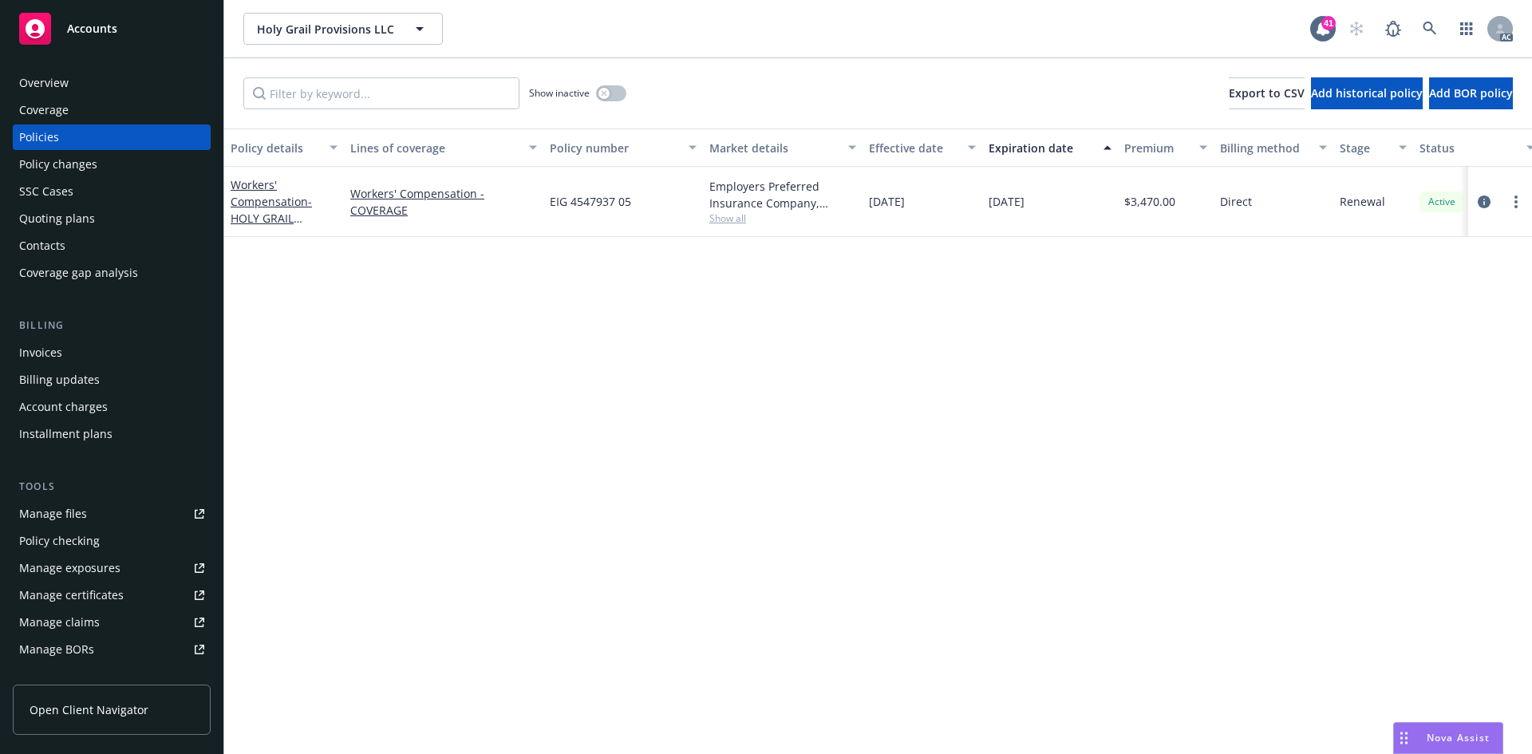 The image size is (1532, 754). What do you see at coordinates (1467, 29) in the screenshot?
I see `a: Switch app` at bounding box center [1467, 29].